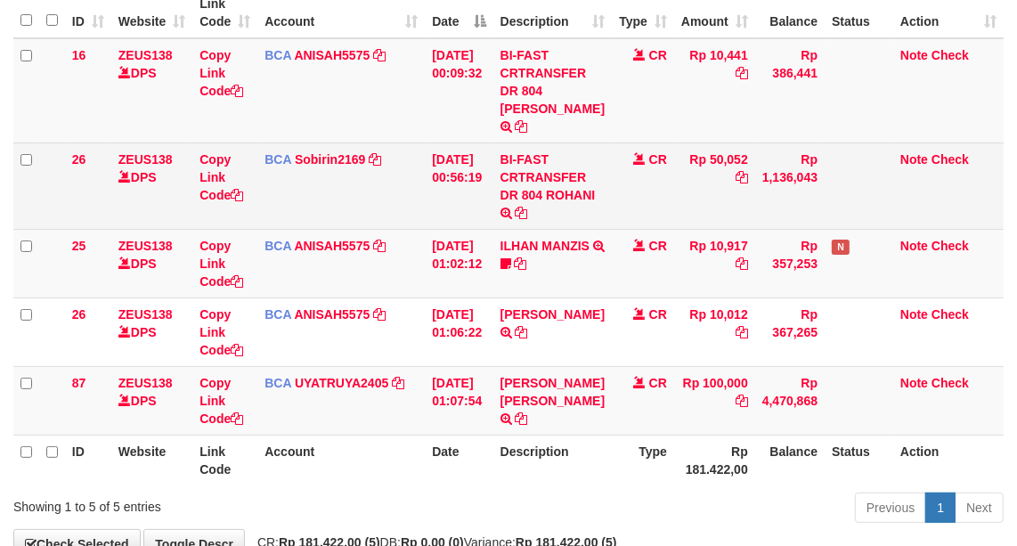 The height and width of the screenshot is (546, 1017). Describe the element at coordinates (330, 159) in the screenshot. I see `a: Sobirin2169` at that location.